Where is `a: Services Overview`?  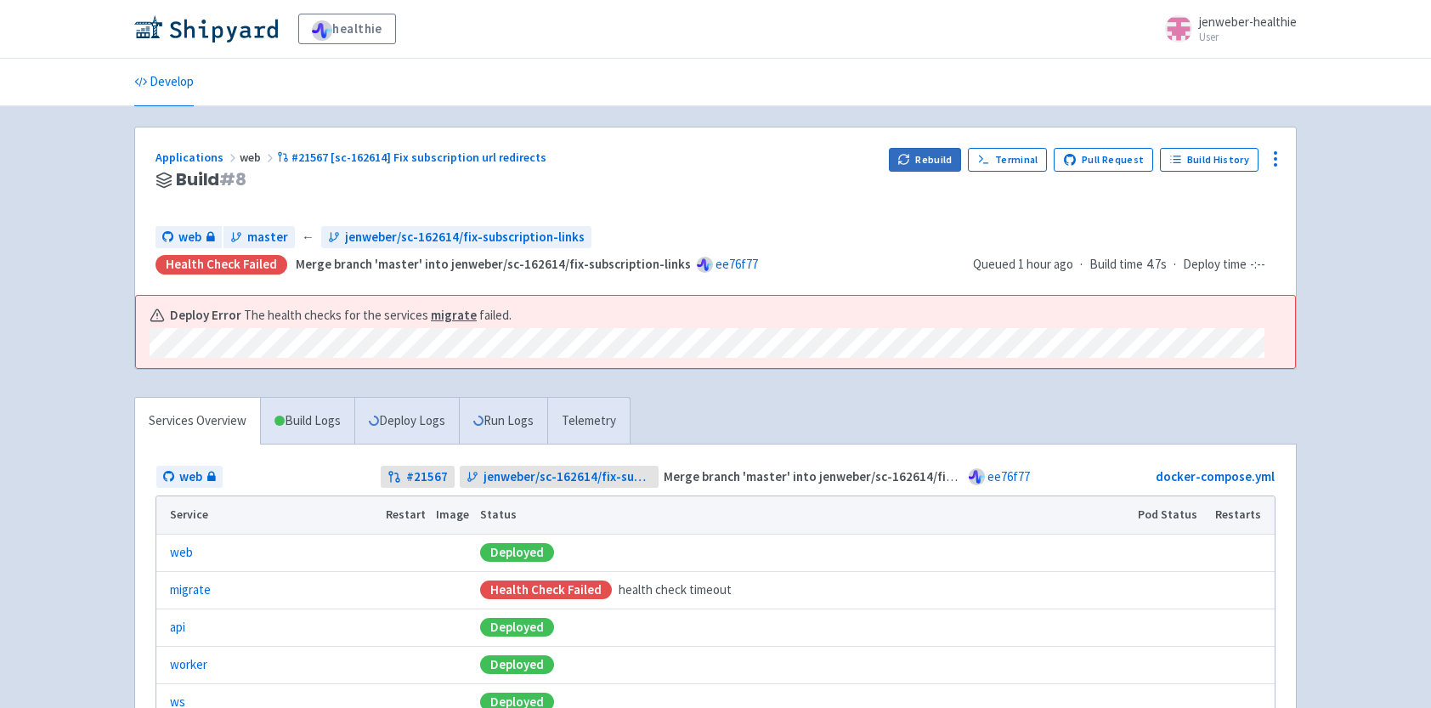 a: Services Overview is located at coordinates (197, 421).